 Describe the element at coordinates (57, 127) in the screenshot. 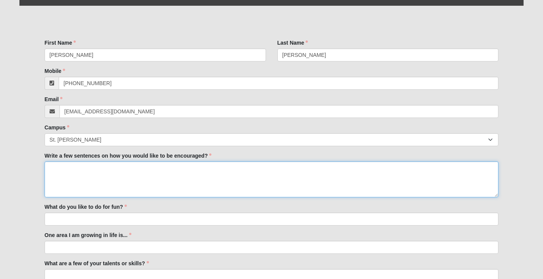

I see `label: Campus` at that location.